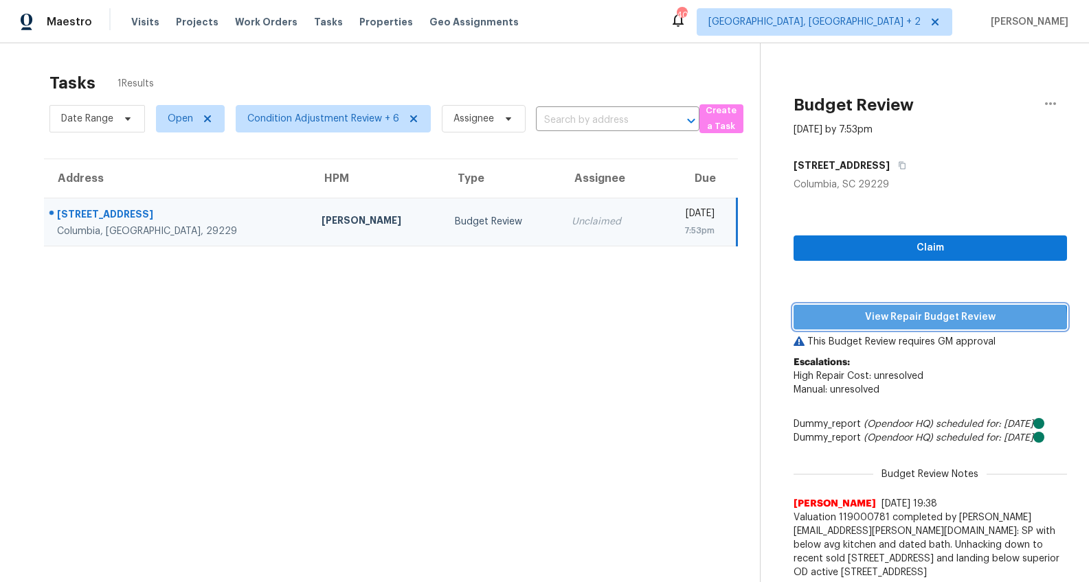 The height and width of the screenshot is (582, 1089). Describe the element at coordinates (721, 119) in the screenshot. I see `span: Create a Task` at that location.